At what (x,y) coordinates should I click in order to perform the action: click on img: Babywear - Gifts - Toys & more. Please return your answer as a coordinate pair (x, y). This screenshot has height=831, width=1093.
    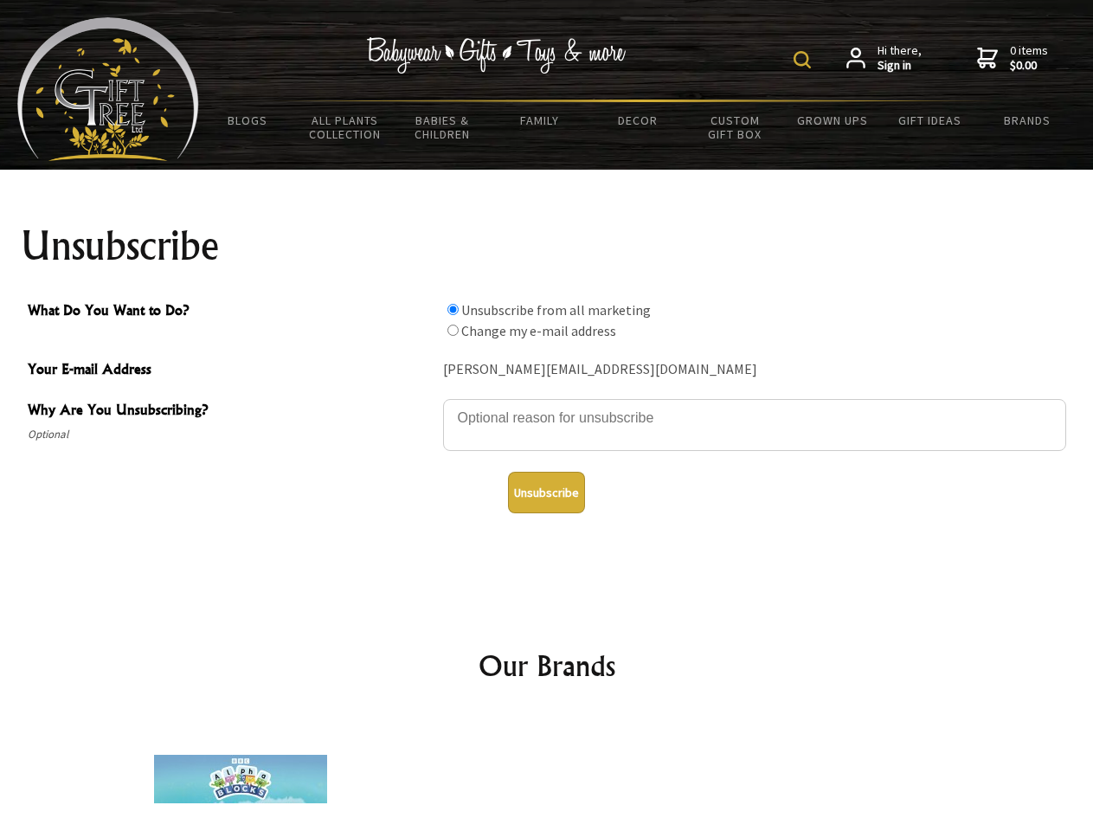
    Looking at the image, I should click on (497, 55).